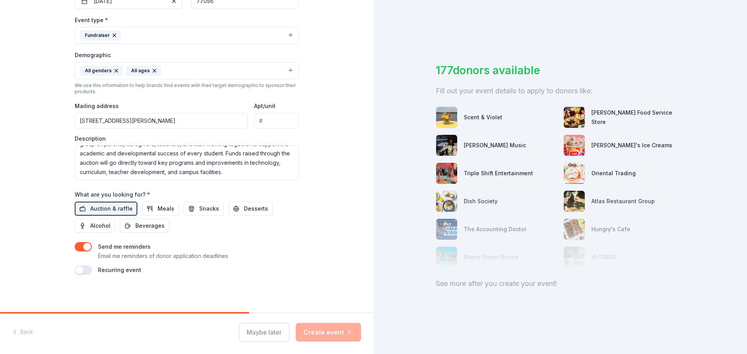 Image resolution: width=747 pixels, height=354 pixels. Describe the element at coordinates (91, 20) in the screenshot. I see `label: Event type` at that location.